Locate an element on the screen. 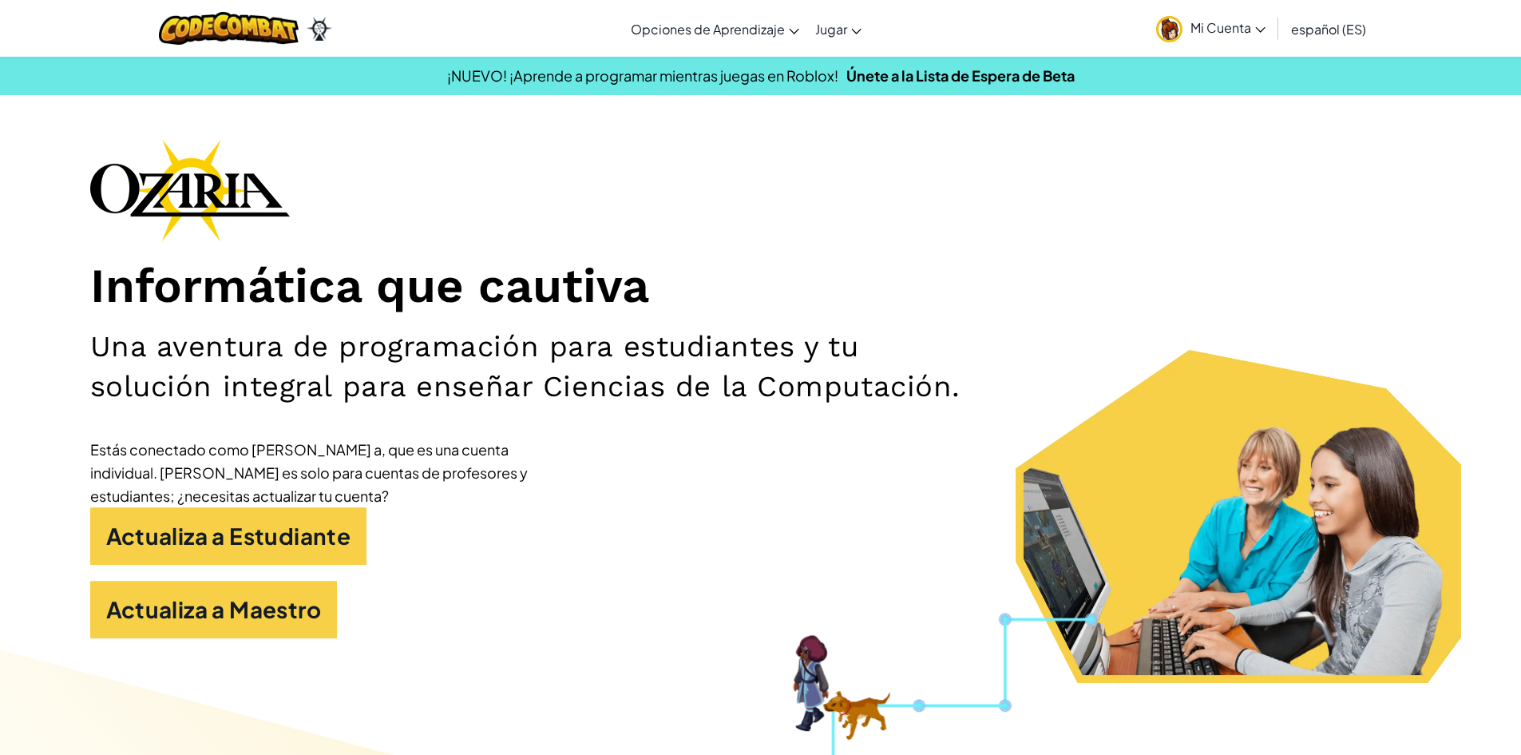 This screenshot has width=1521, height=755. img: Ozaria is located at coordinates (319, 29).